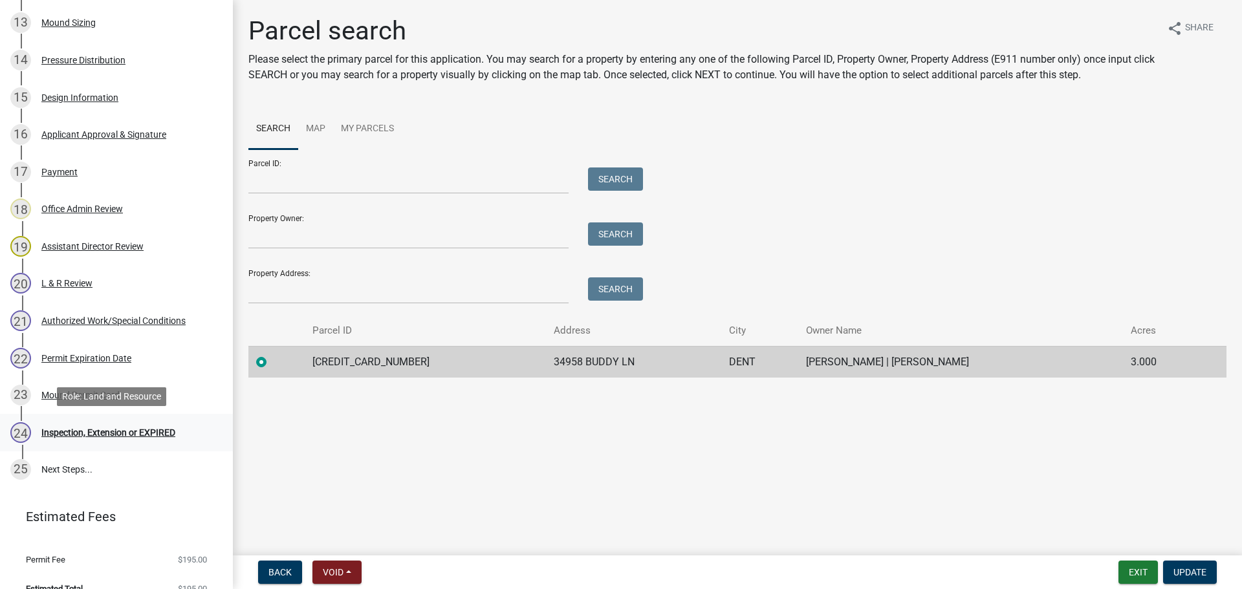  I want to click on td: DENT, so click(759, 361).